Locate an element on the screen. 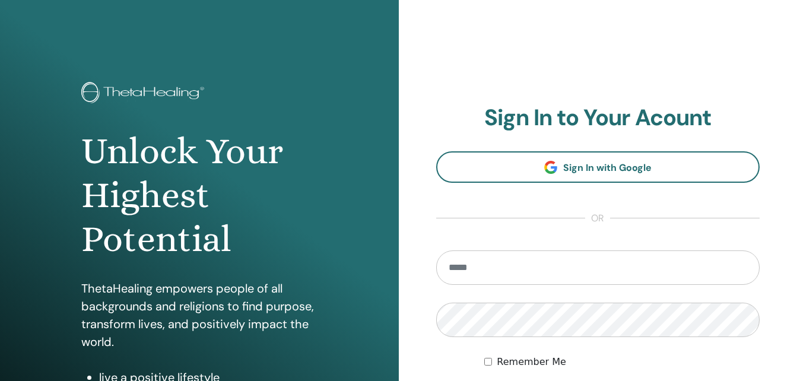 Image resolution: width=797 pixels, height=381 pixels. h2: Sign In to Your Acount is located at coordinates (598, 118).